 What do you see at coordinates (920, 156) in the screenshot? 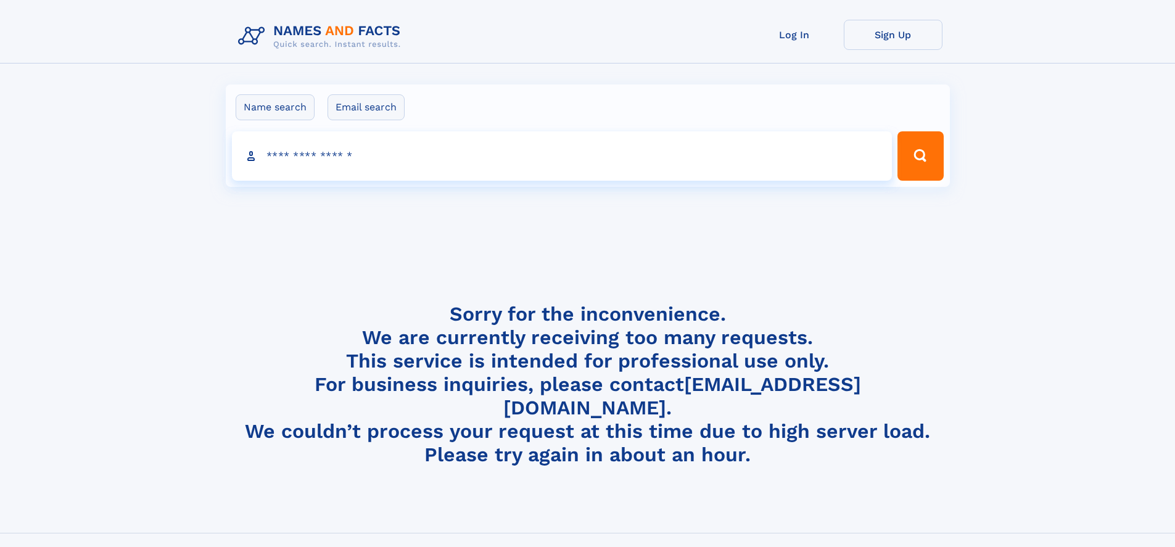
I see `button: Search Button` at bounding box center [920, 156].